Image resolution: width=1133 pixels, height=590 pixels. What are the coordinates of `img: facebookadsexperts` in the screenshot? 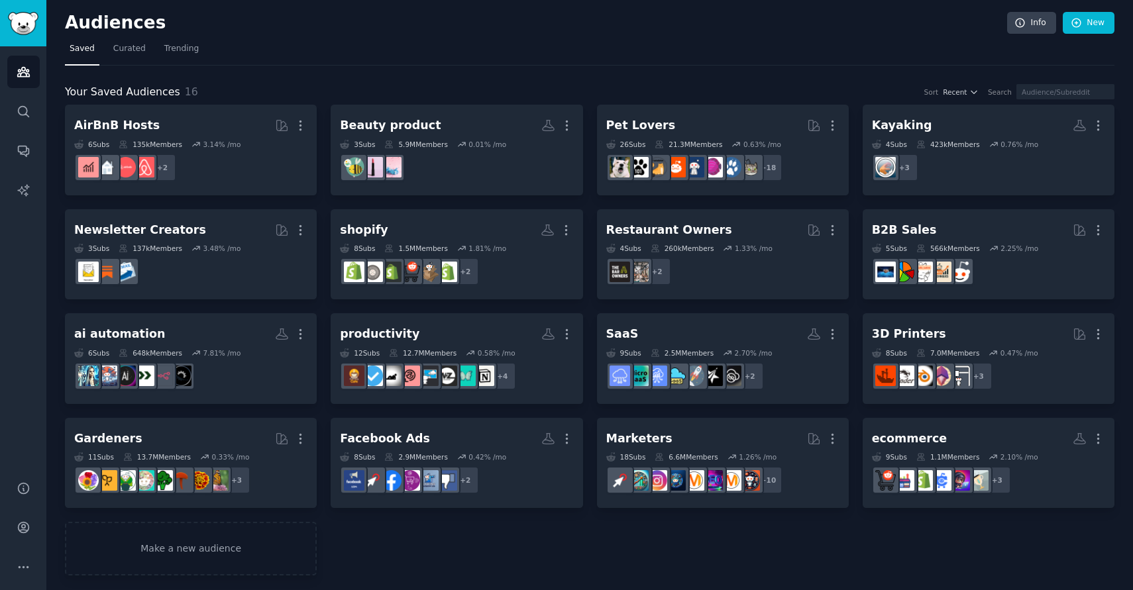 It's located at (391, 480).